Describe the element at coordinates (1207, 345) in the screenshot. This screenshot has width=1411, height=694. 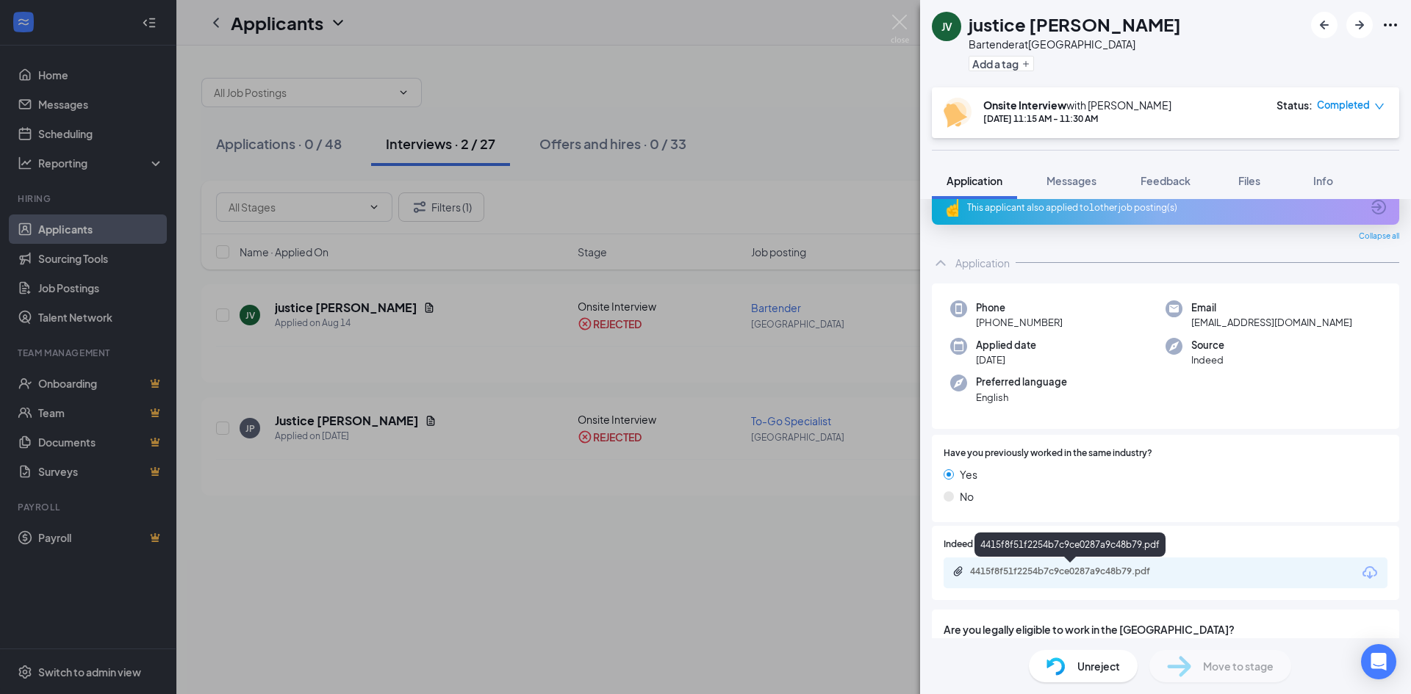
I see `span: Source` at that location.